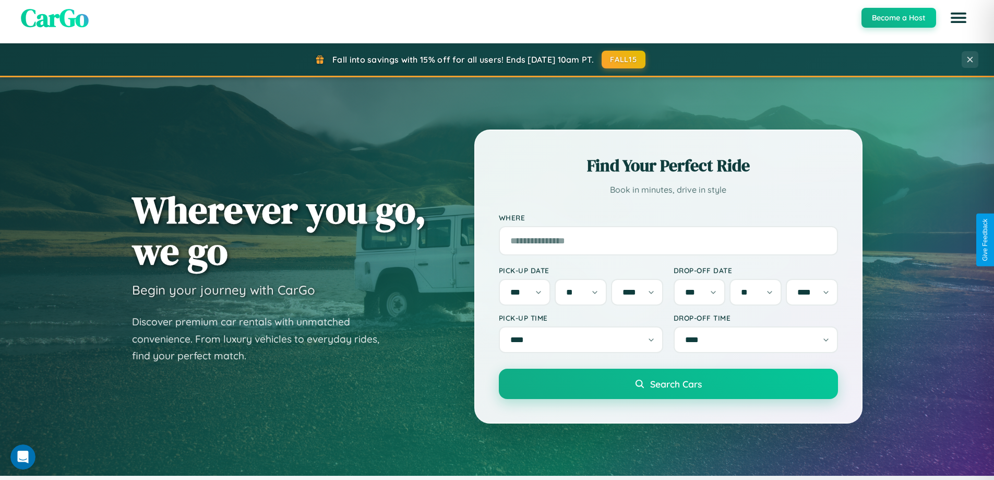 This screenshot has width=994, height=480. What do you see at coordinates (668, 165) in the screenshot?
I see `h2: Find Your Perfect Ride` at bounding box center [668, 165].